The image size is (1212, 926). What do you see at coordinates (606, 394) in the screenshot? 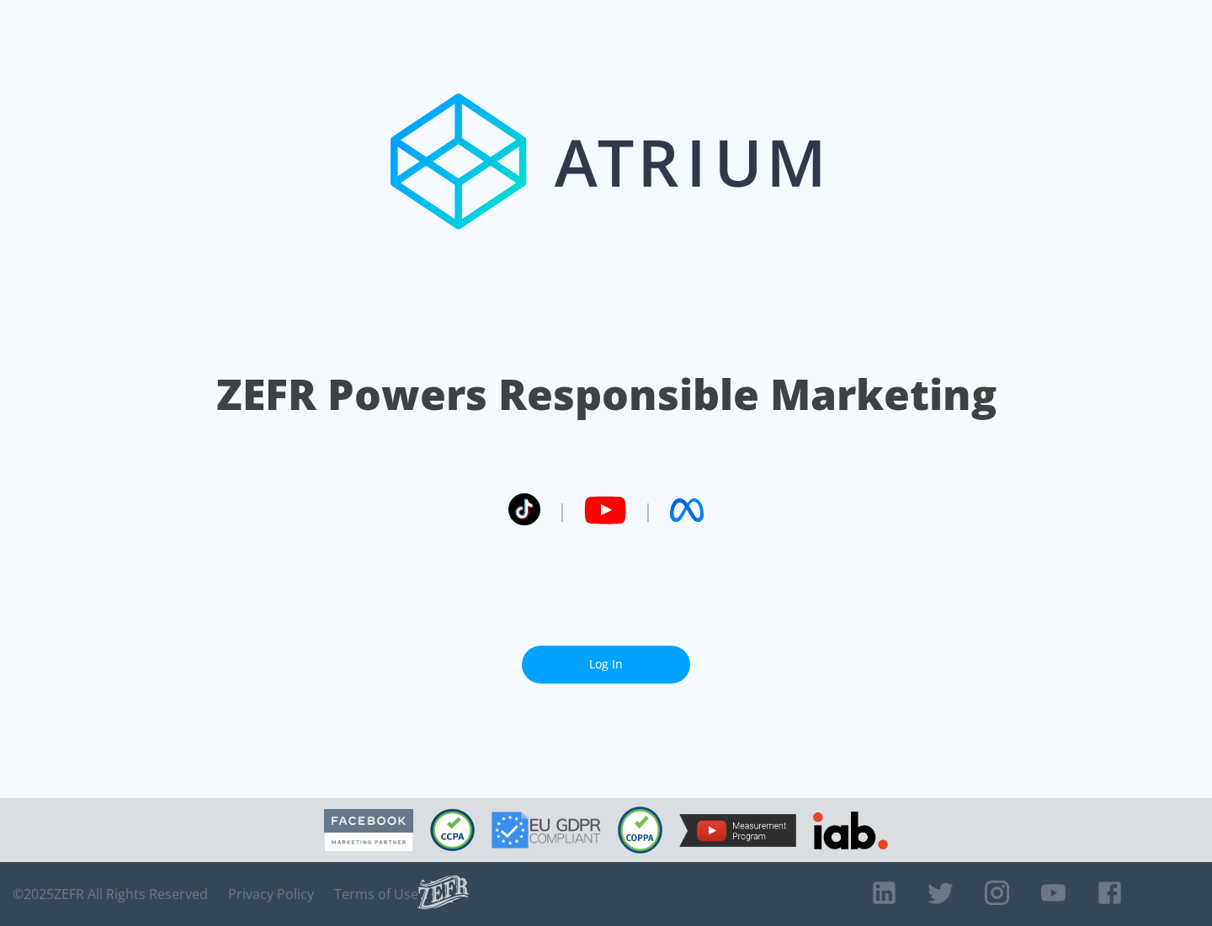
I see `h1: ZEFR Powers Responsible Marketing` at bounding box center [606, 394].